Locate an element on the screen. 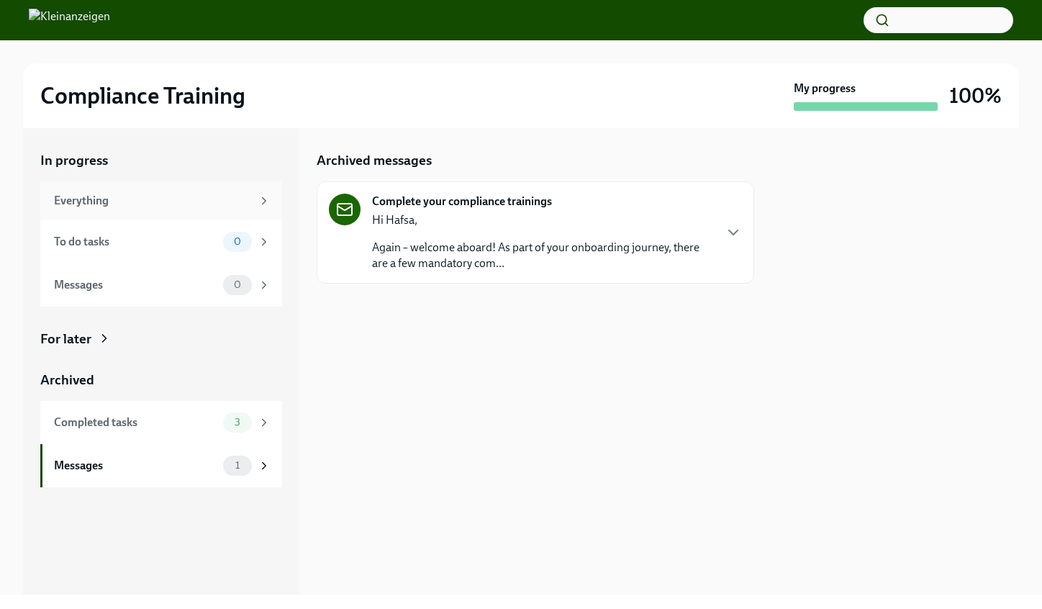 The image size is (1042, 609). span: 3 is located at coordinates (237, 422).